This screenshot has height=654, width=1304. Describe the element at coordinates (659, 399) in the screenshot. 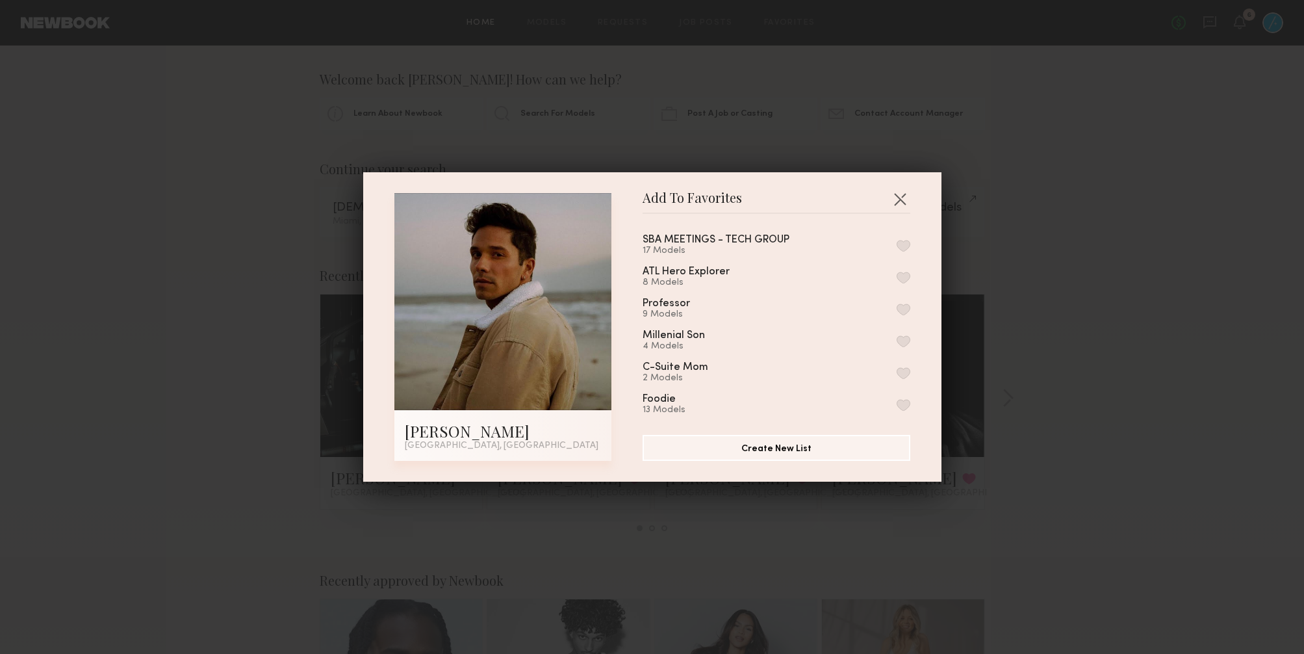

I see `div: Foodie` at that location.